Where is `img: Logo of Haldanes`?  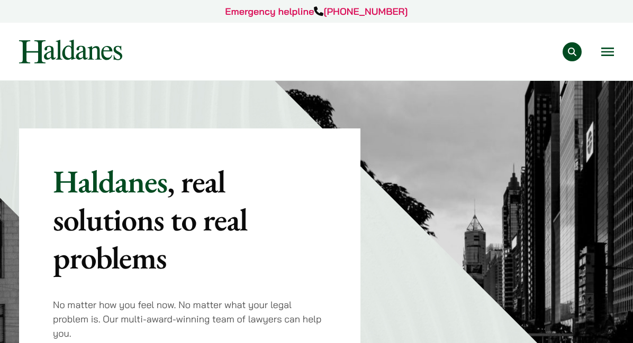
img: Logo of Haldanes is located at coordinates (70, 51).